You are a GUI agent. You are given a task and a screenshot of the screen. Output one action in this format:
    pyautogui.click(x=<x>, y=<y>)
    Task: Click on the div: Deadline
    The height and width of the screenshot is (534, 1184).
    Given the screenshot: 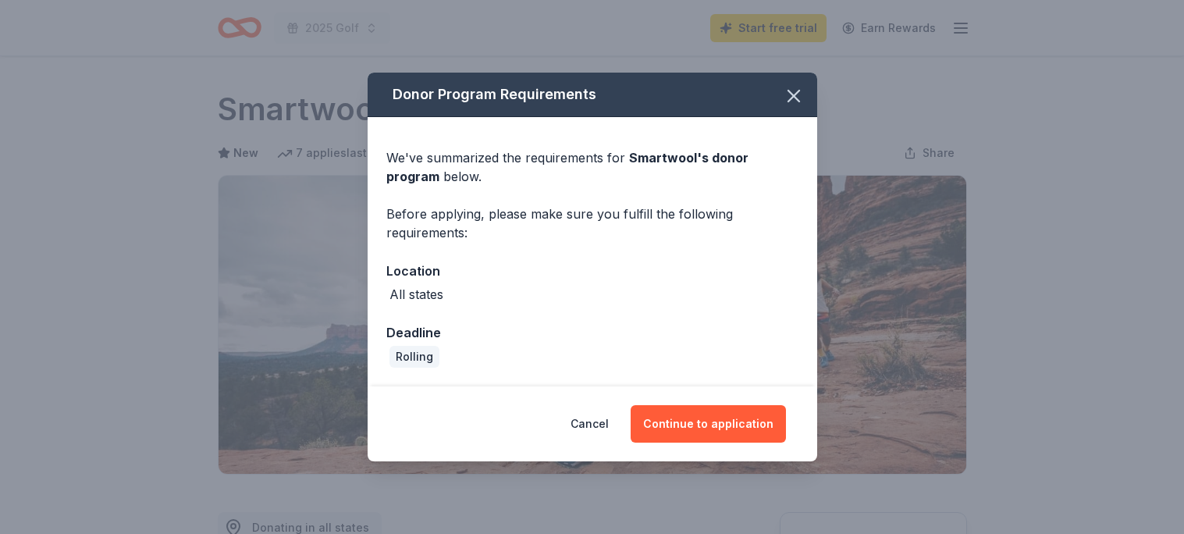 What is the action you would take?
    pyautogui.click(x=592, y=333)
    